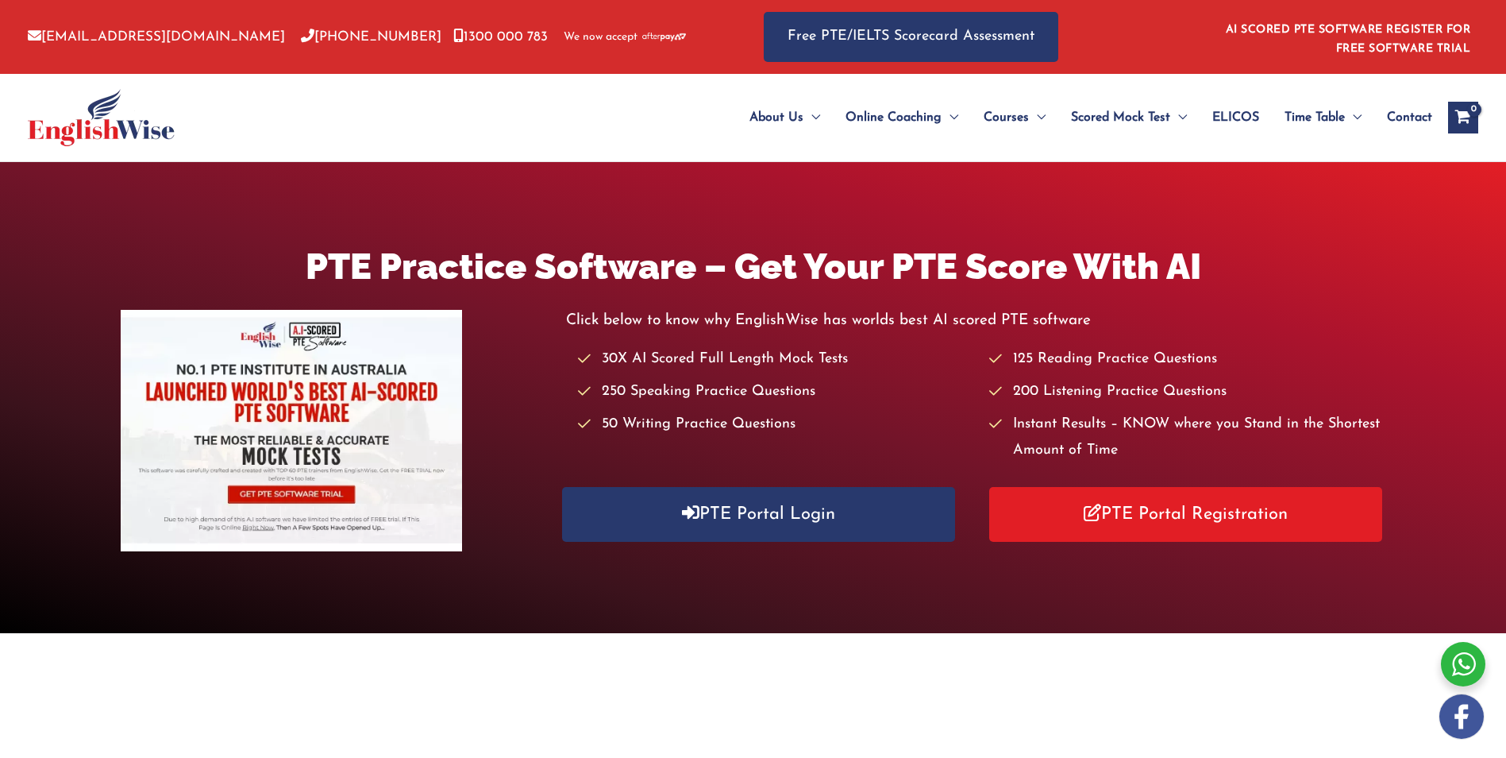 This screenshot has height=758, width=1506. What do you see at coordinates (1348, 37) in the screenshot?
I see `aside: Header Widget 1` at bounding box center [1348, 37].